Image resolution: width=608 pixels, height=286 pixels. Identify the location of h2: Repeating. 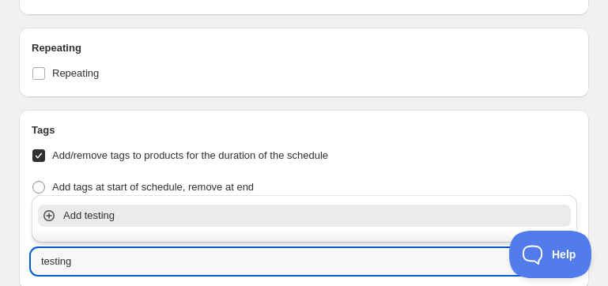
(303, 48).